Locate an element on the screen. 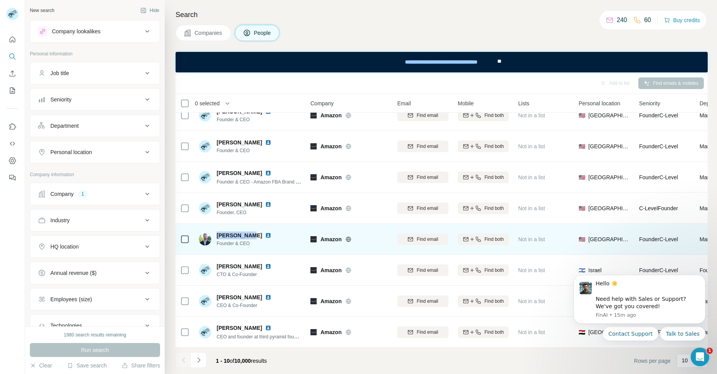 The image size is (717, 374). button: Navigate to next page is located at coordinates (199, 360).